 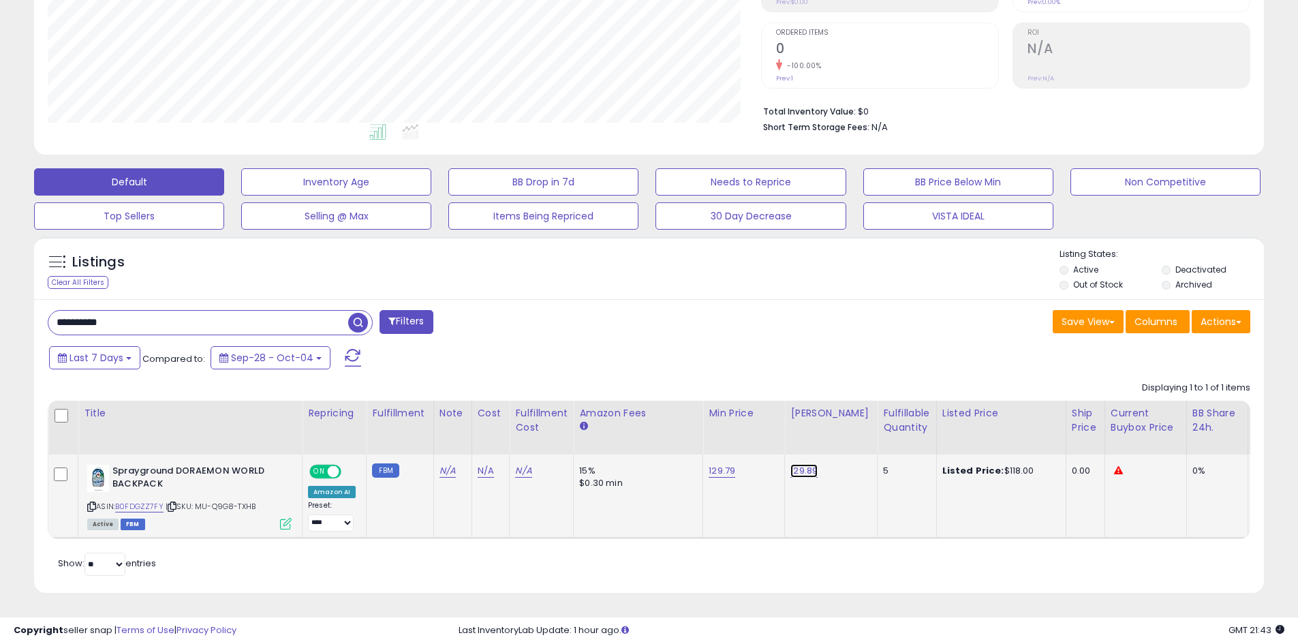 I want to click on button: Inventory Age, so click(x=336, y=182).